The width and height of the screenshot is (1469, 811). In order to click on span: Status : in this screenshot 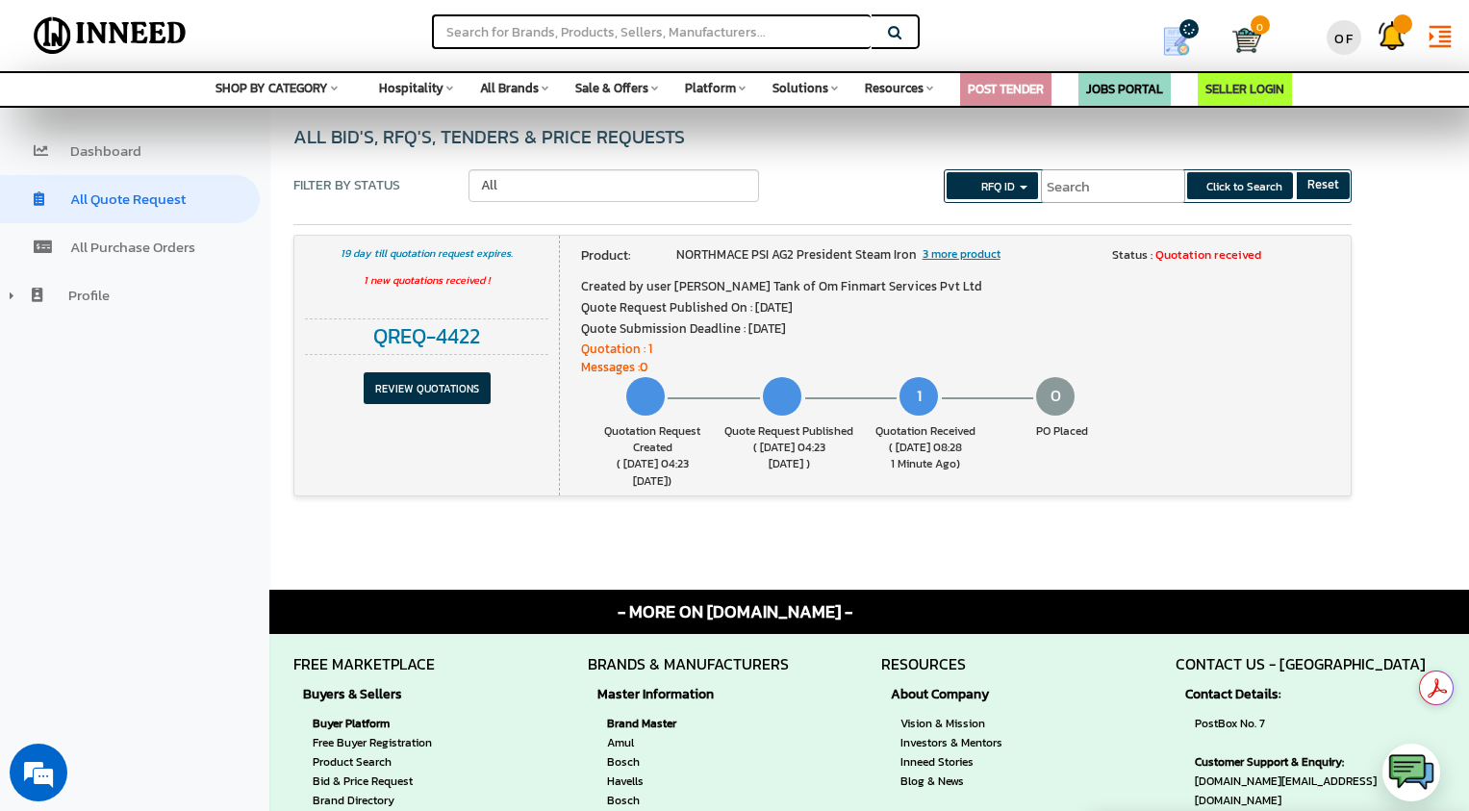, I will do `click(1133, 254)`.